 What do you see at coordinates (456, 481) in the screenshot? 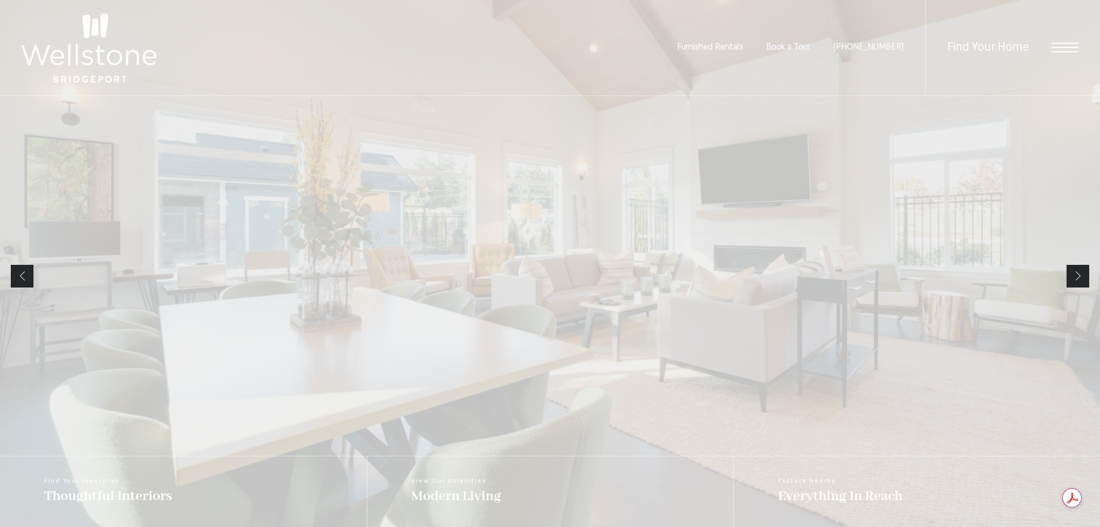
I see `span: View Our Amenities` at bounding box center [456, 481].